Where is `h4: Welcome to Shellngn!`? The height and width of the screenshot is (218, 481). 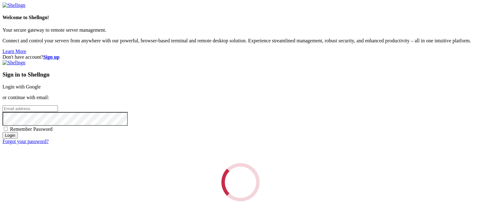 h4: Welcome to Shellngn! is located at coordinates (240, 18).